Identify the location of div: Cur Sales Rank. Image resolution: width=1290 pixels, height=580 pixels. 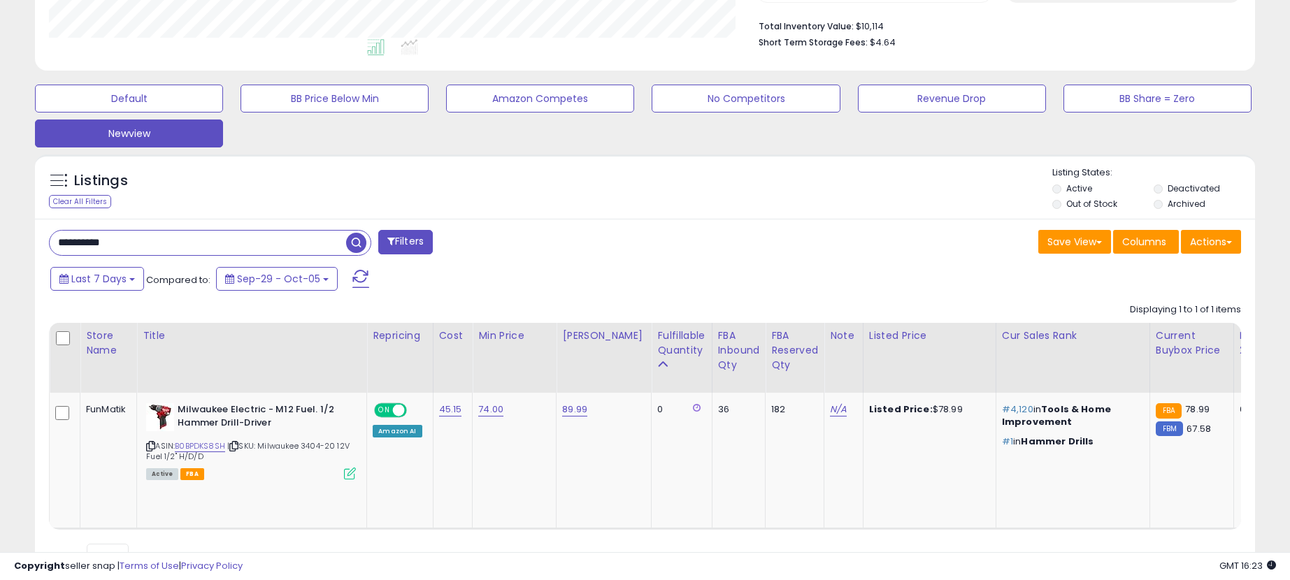
(1072, 335).